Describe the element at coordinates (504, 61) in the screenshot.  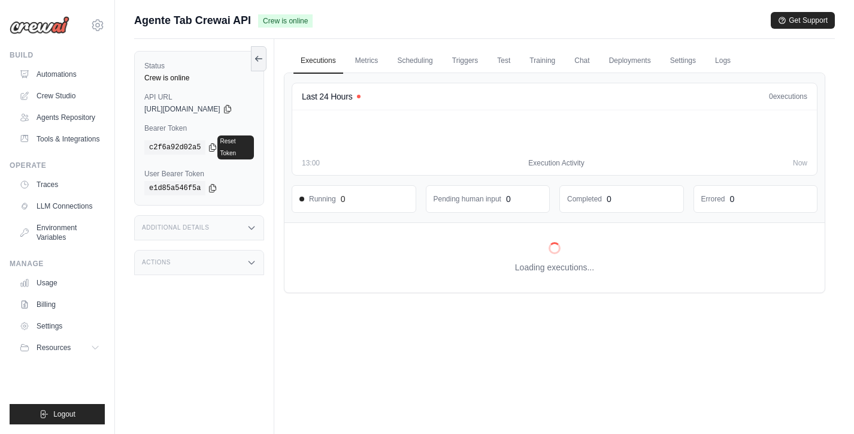
I see `a: Test` at that location.